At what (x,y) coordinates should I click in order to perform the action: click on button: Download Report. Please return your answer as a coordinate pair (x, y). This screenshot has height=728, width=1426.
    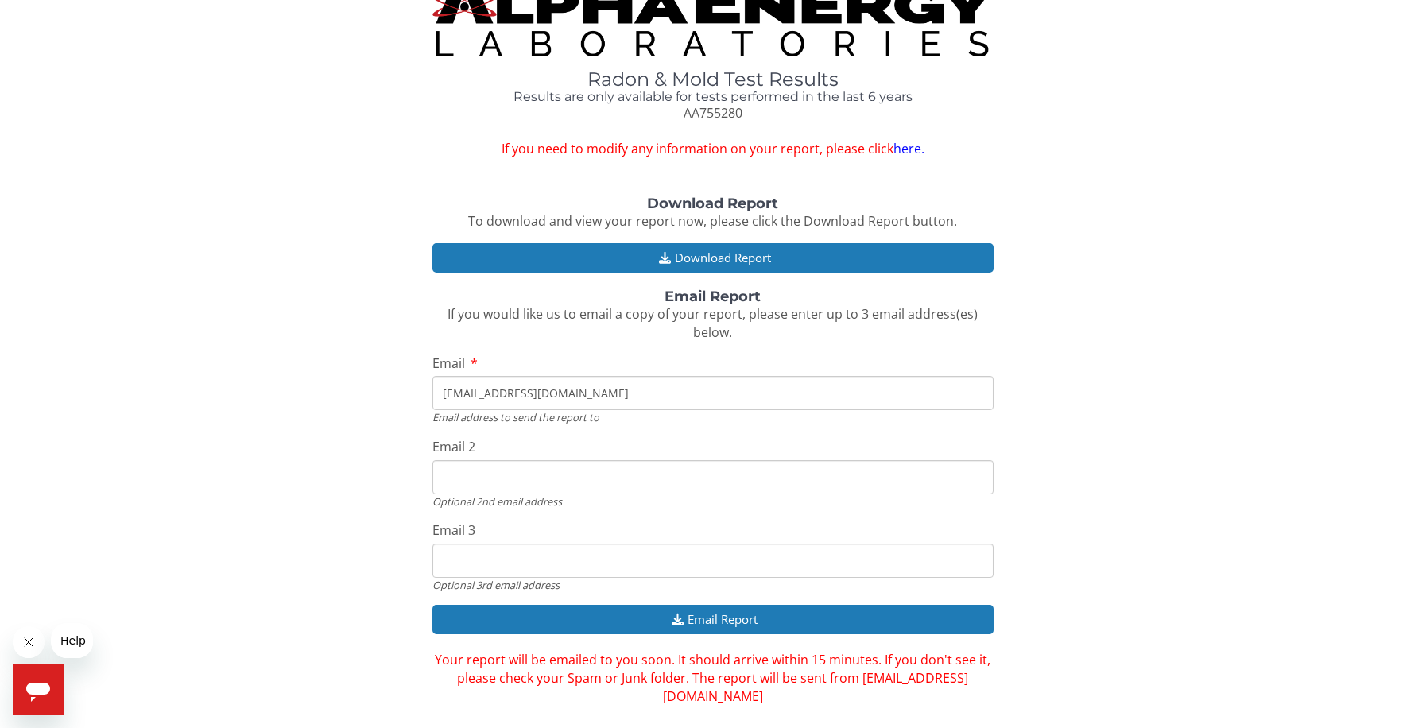
    Looking at the image, I should click on (713, 258).